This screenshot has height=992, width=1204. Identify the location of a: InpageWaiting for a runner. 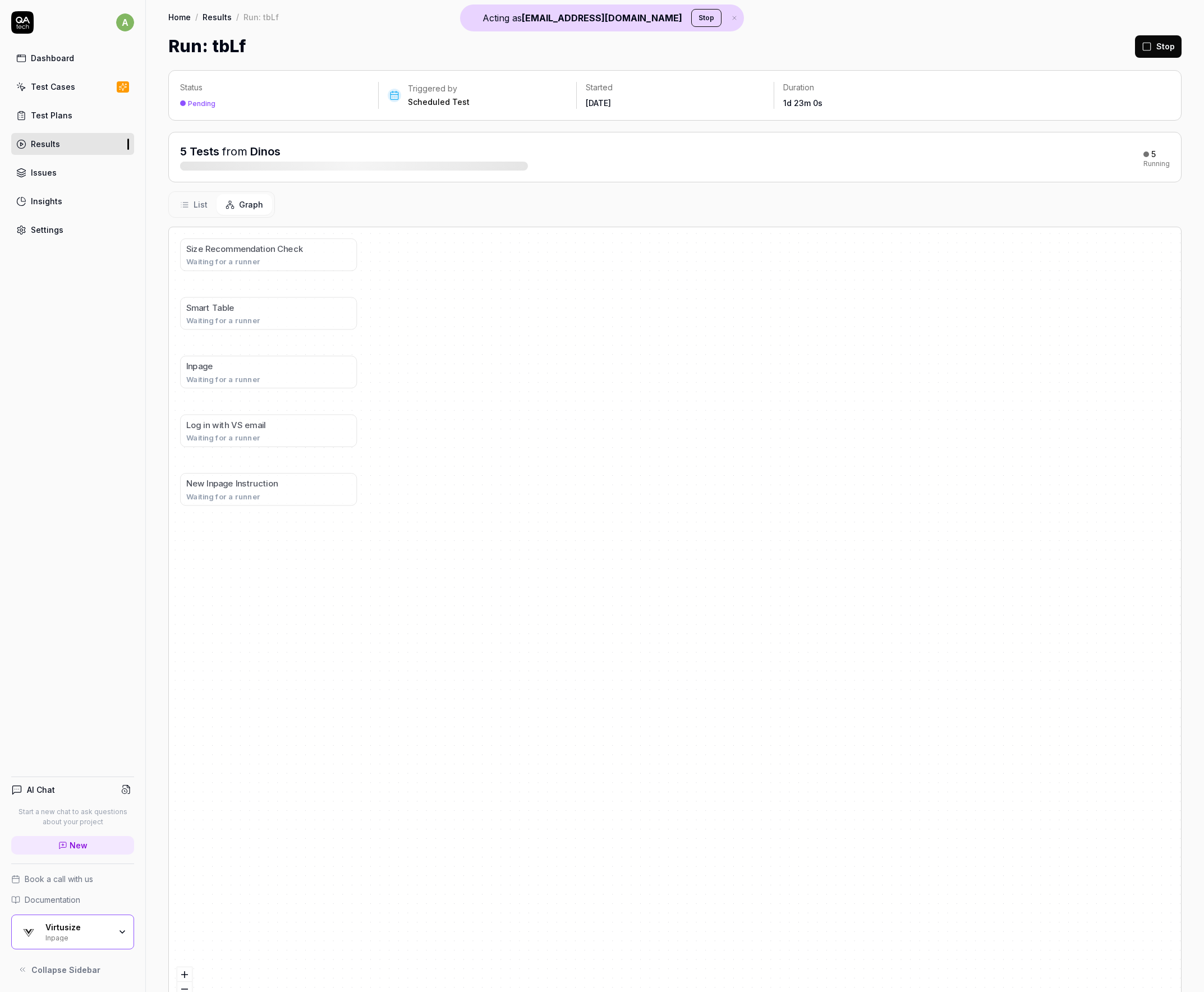
(268, 372).